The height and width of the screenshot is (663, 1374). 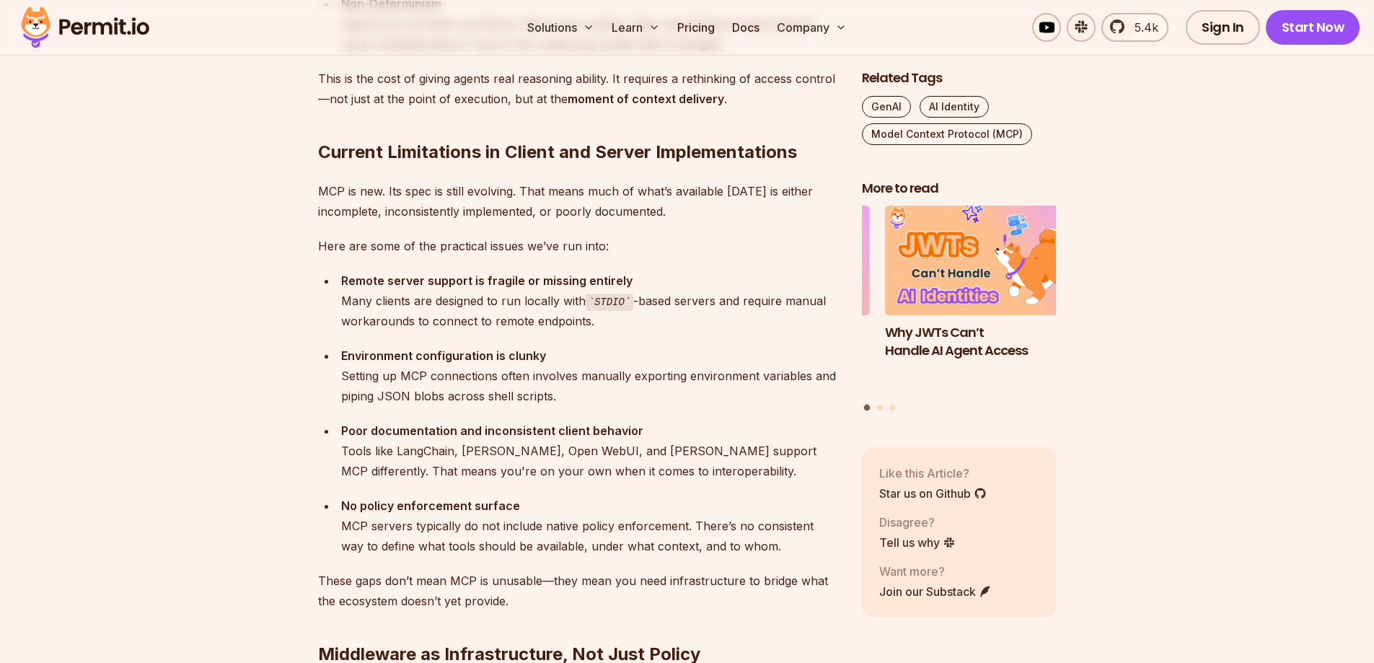 What do you see at coordinates (85, 27) in the screenshot?
I see `img: Permit logo` at bounding box center [85, 27].